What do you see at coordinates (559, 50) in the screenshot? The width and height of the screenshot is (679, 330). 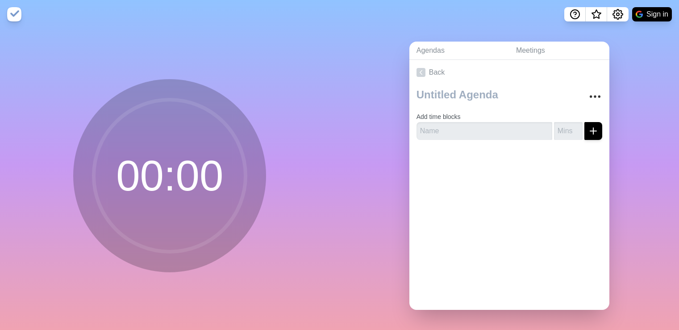 I see `a: Meetings` at bounding box center [559, 50].